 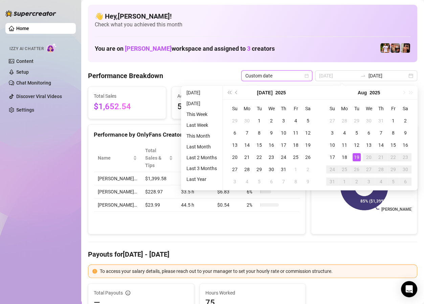 I want to click on td: 2025-07-02, so click(x=271, y=121).